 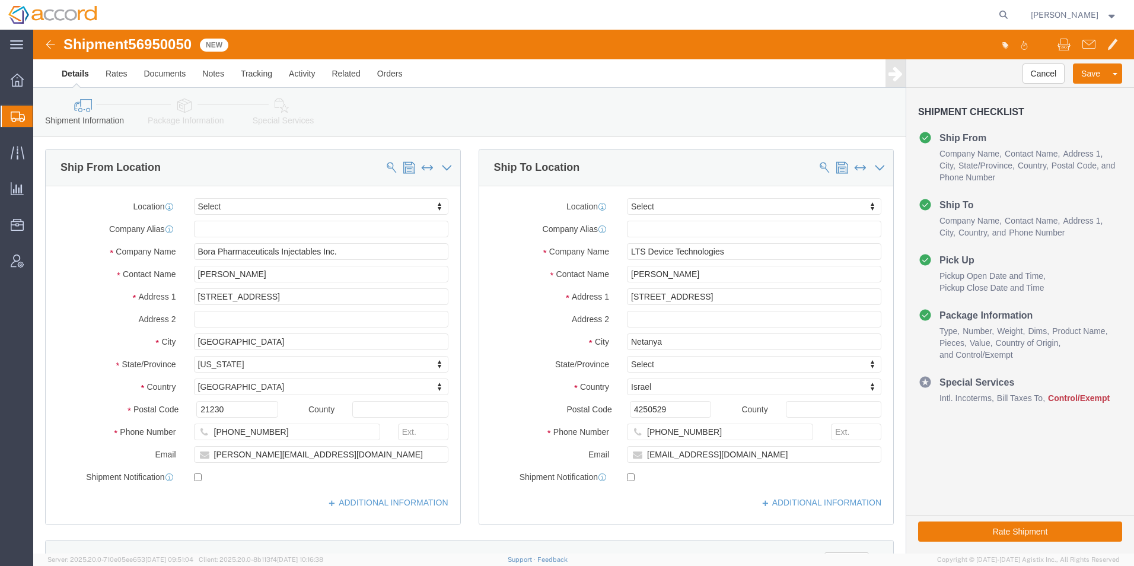 What do you see at coordinates (1065, 15) in the screenshot?
I see `span: Lauren Pederson` at bounding box center [1065, 15].